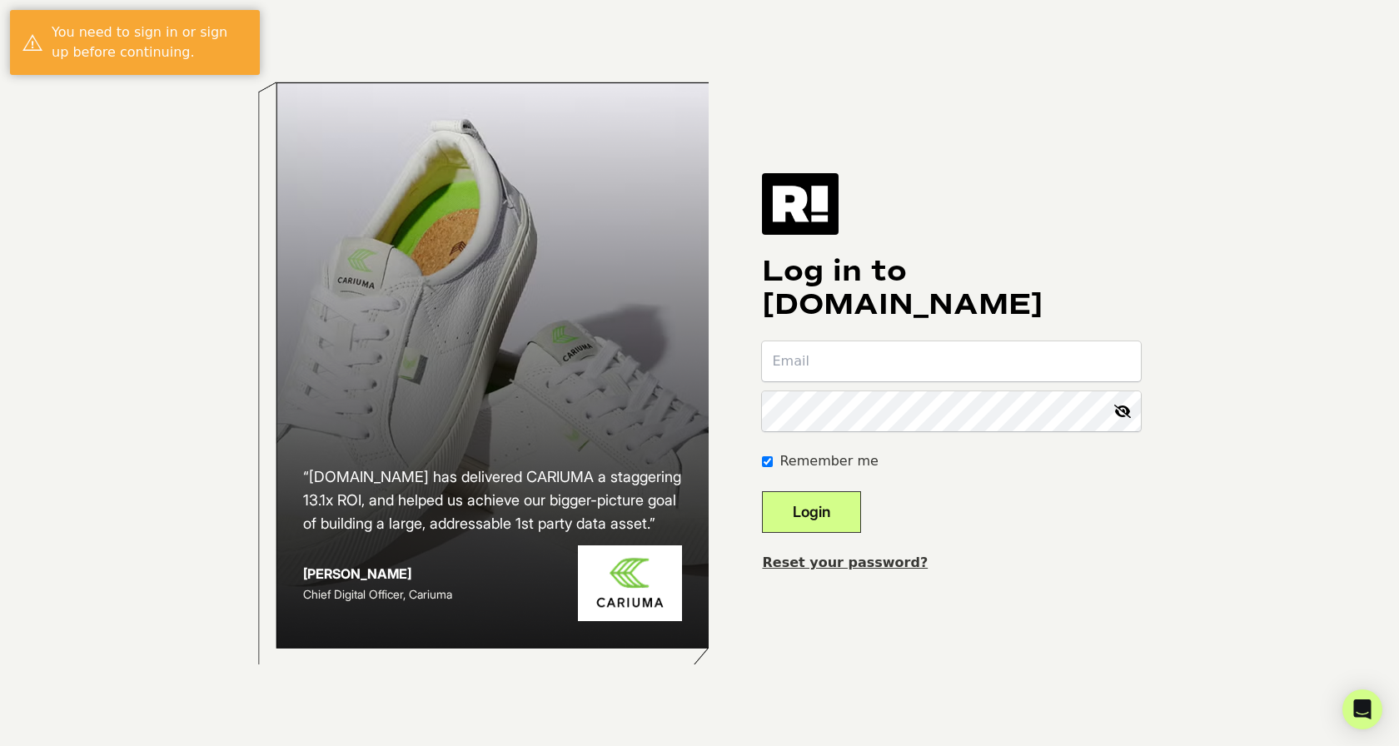  Describe the element at coordinates (845, 562) in the screenshot. I see `a: Reset your password?` at that location.